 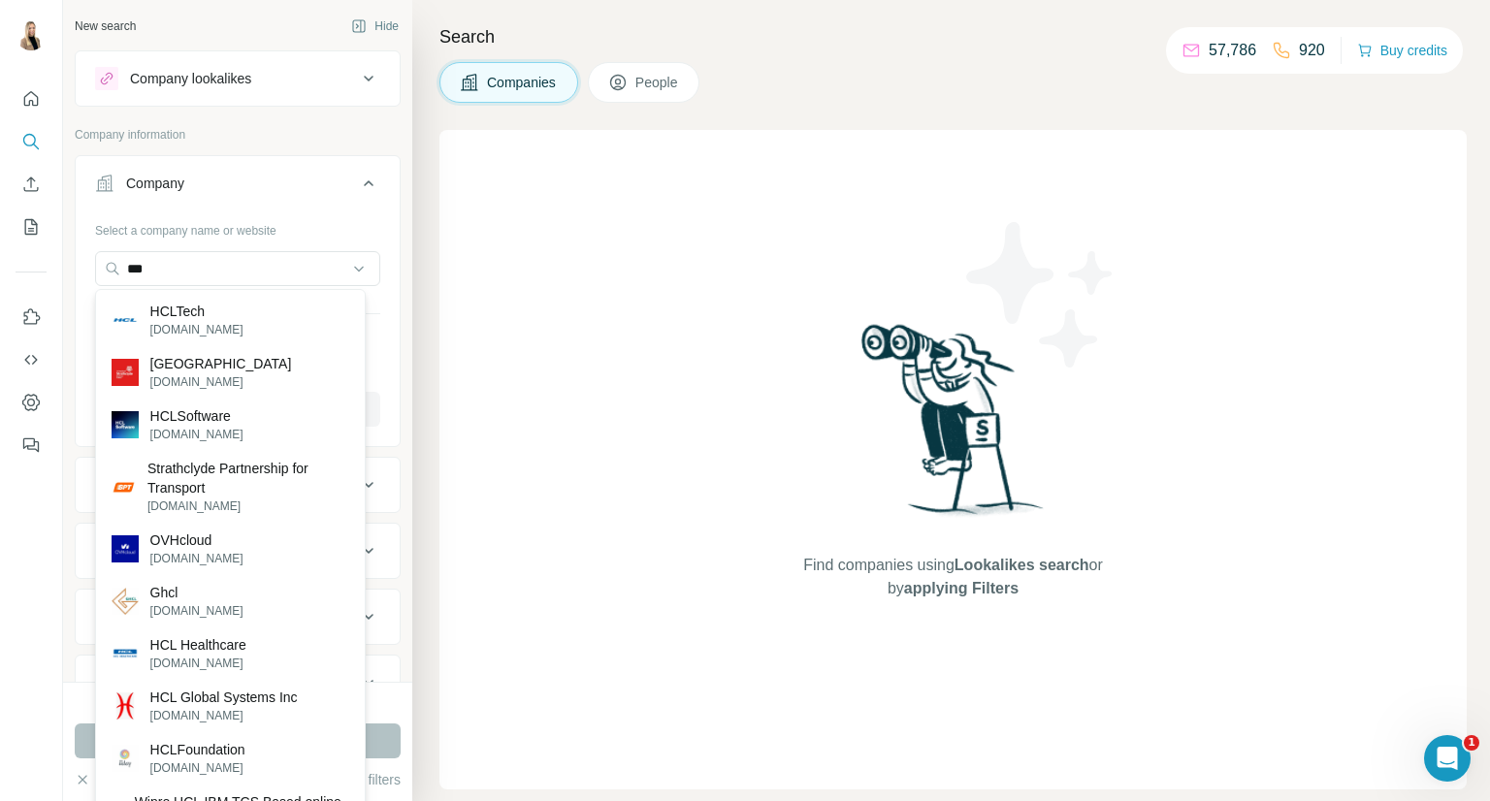 What do you see at coordinates (953, 427) in the screenshot?
I see `img: Surfe Illustration - Woman searching with binoculars` at bounding box center [953, 427].